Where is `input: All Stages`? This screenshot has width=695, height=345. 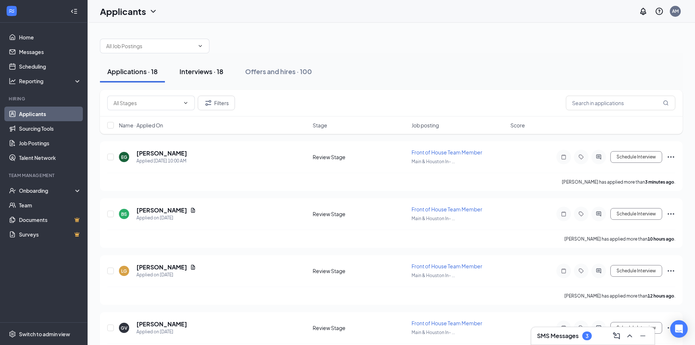
input: All Stages is located at coordinates (147, 103).